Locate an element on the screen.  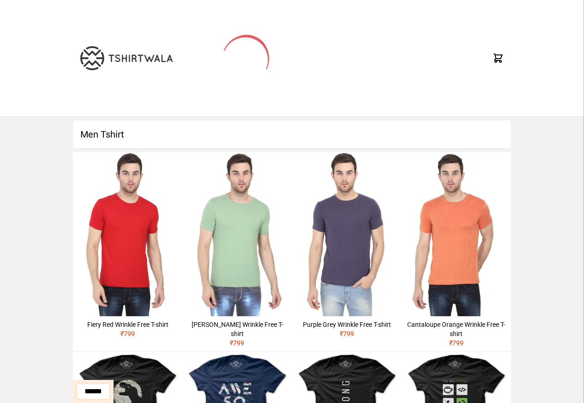
div: Fiery Red Wrinkle Free T-shirt is located at coordinates (127, 325).